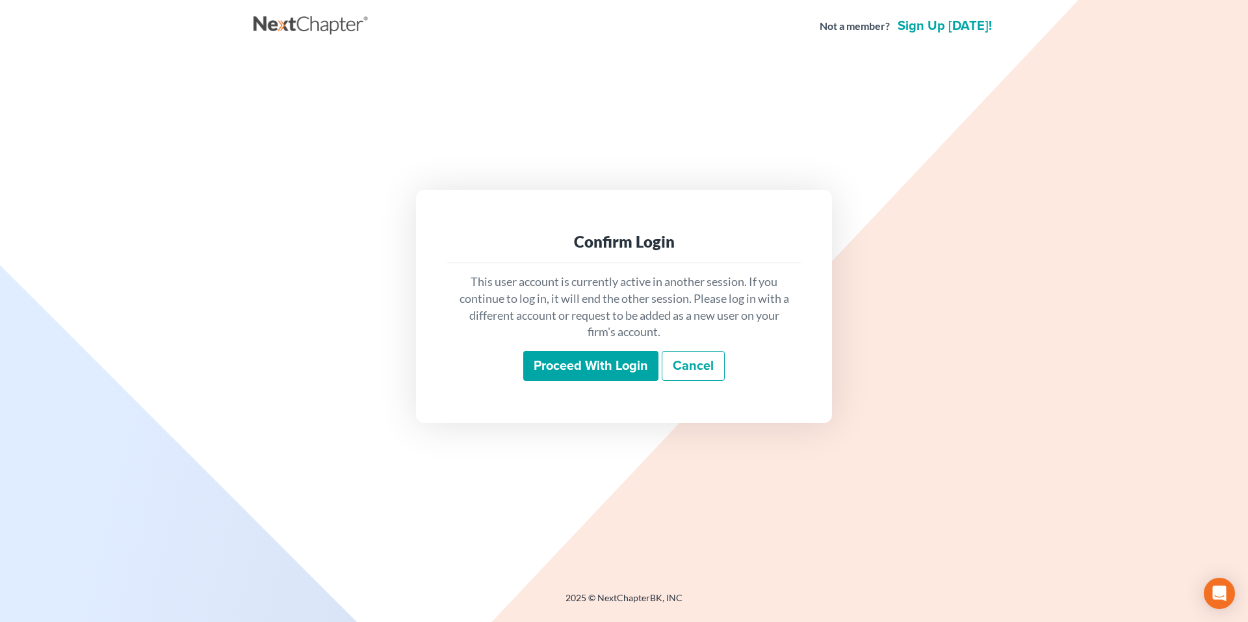 This screenshot has height=622, width=1248. I want to click on div: 2025 © NextChapterBK, INC, so click(624, 603).